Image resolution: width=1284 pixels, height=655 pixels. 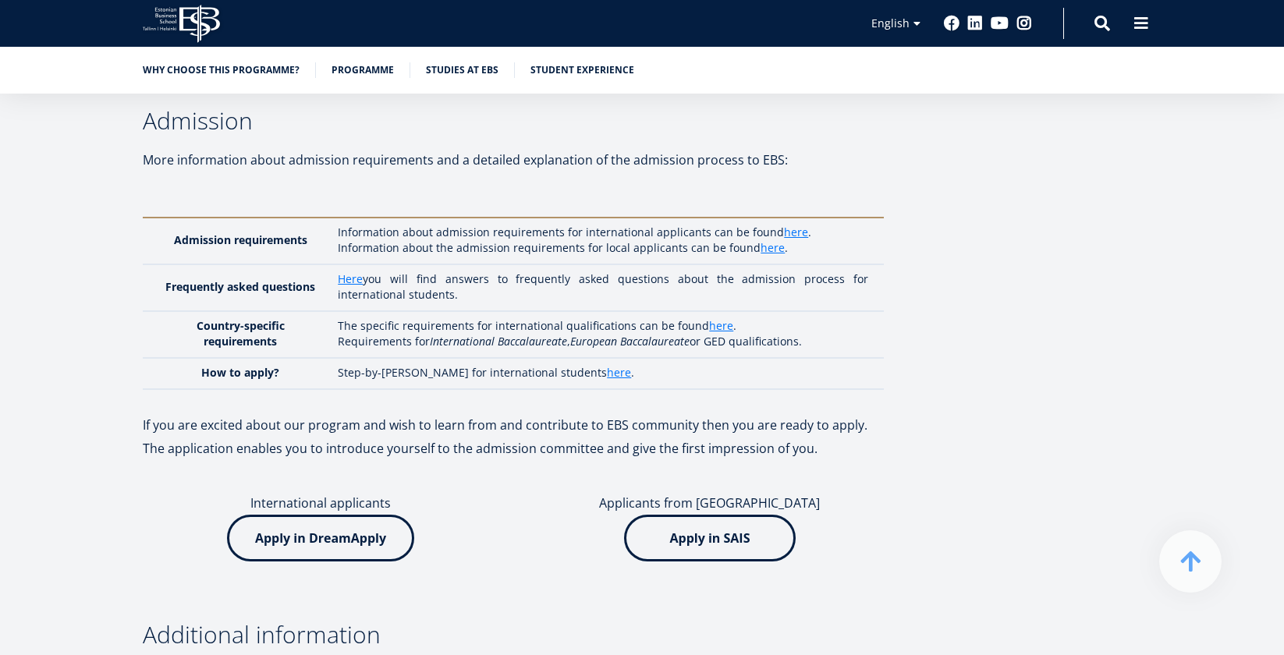 I want to click on strong: How to apply?, so click(x=240, y=372).